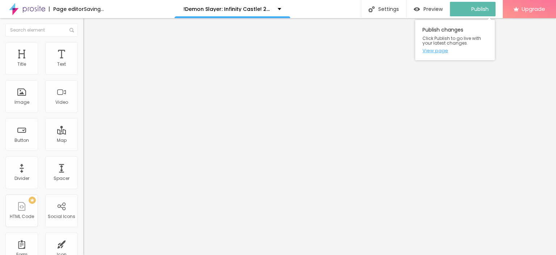 The width and height of the screenshot is (556, 255). What do you see at coordinates (62, 102) in the screenshot?
I see `div: Video` at bounding box center [62, 102].